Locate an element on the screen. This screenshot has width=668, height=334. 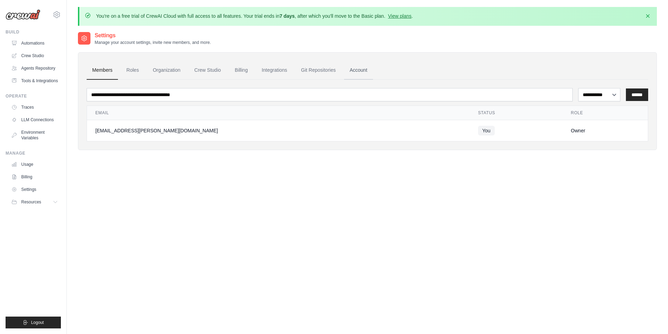
span: Resources is located at coordinates (31, 202).